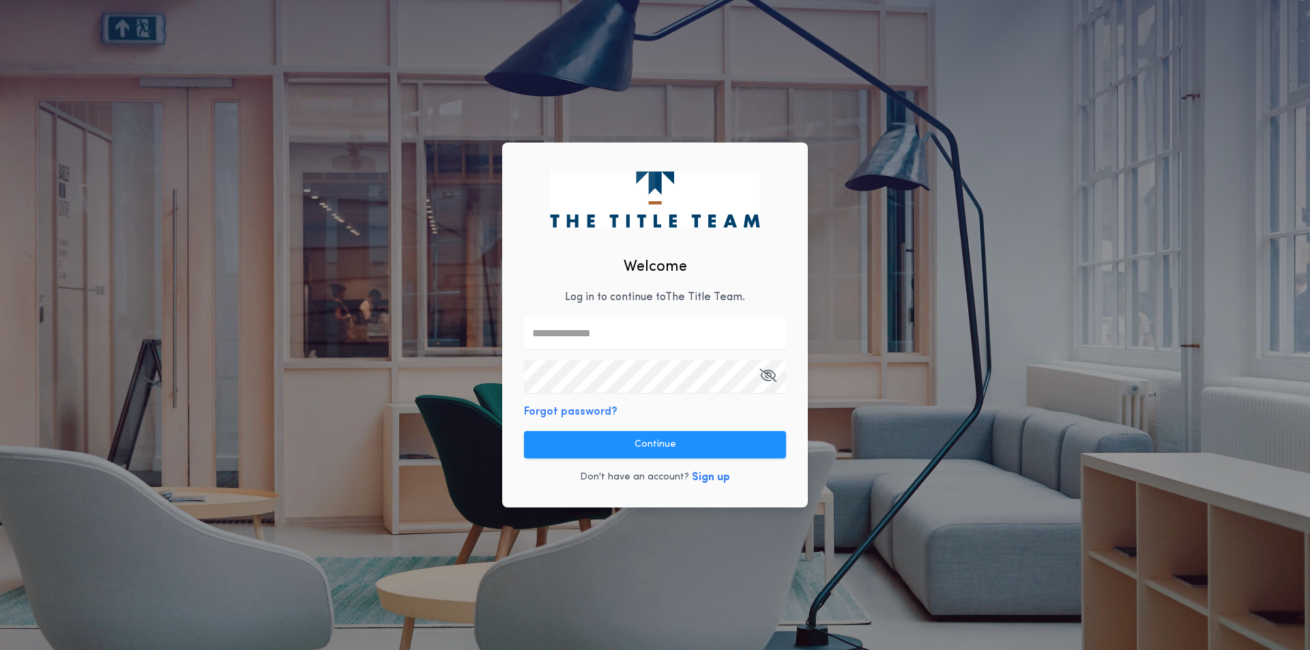 The image size is (1310, 650). I want to click on button: Sign up, so click(711, 478).